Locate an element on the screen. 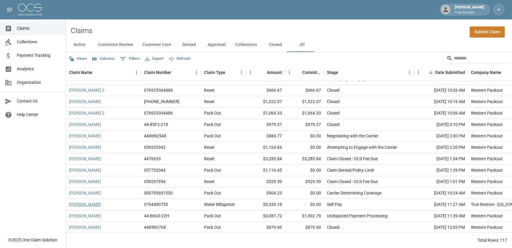 The width and height of the screenshot is (512, 248). span: Organization is located at coordinates (39, 82).